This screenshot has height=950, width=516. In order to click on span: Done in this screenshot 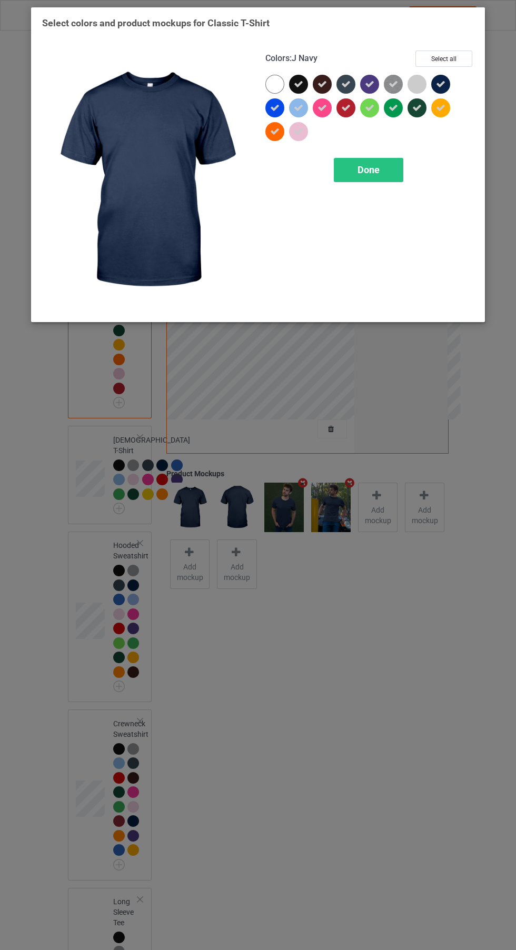, I will do `click(368, 169)`.